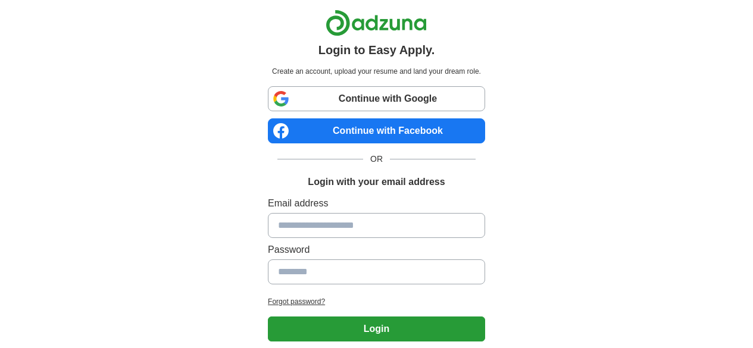  What do you see at coordinates (376, 99) in the screenshot?
I see `a: Continue with Google` at bounding box center [376, 99].